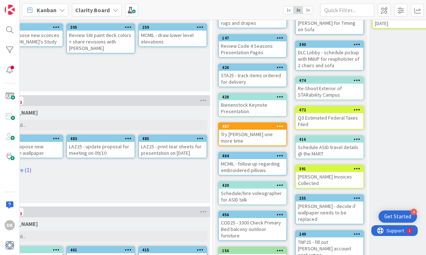 The width and height of the screenshot is (426, 255). I want to click on div: 472Q3 Estimated Federal Taxes Filed, so click(329, 118).